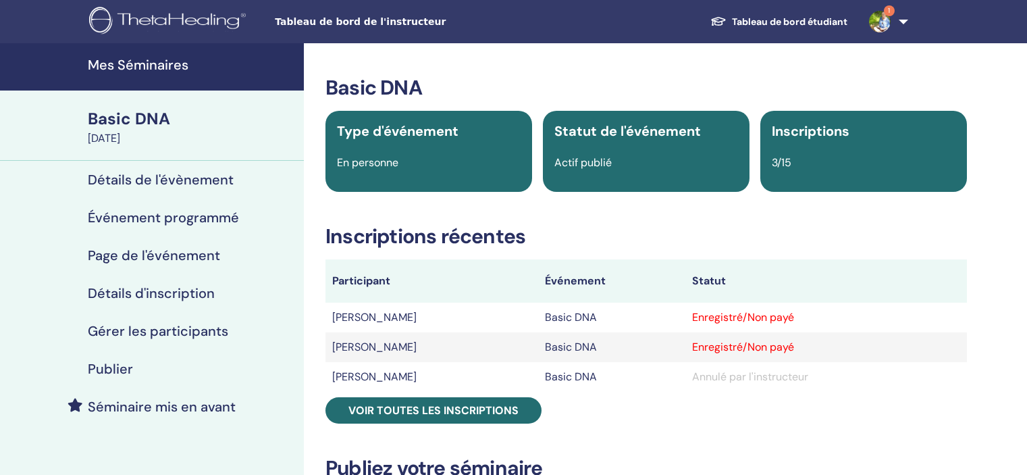 The image size is (1027, 475). Describe the element at coordinates (826, 377) in the screenshot. I see `div: Annulé par l'instructeur` at that location.